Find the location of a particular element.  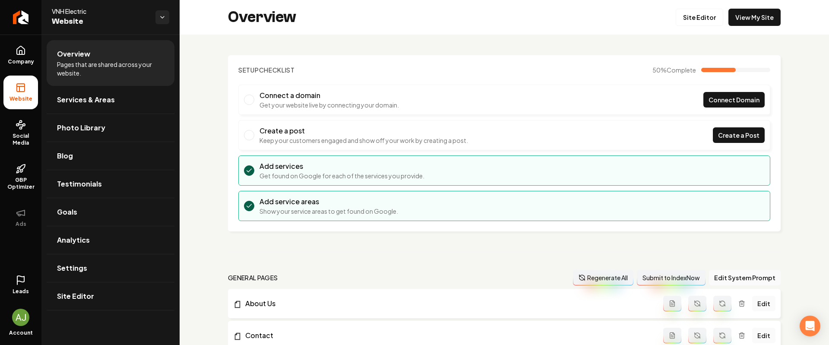

a: Analytics is located at coordinates (110, 240).